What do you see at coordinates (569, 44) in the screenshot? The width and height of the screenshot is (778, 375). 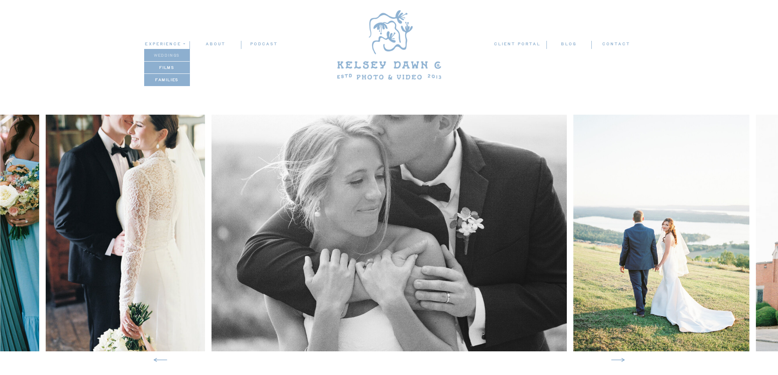 I see `nav: blog` at bounding box center [569, 44].